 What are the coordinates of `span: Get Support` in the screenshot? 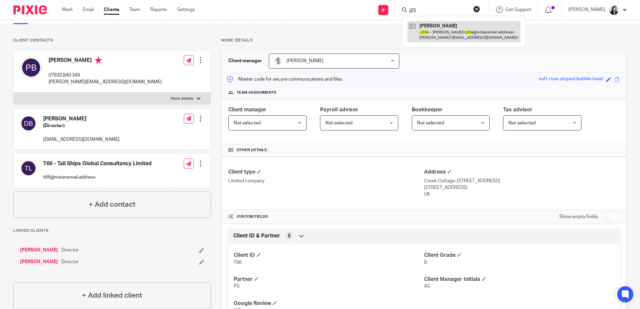 It's located at (518, 10).